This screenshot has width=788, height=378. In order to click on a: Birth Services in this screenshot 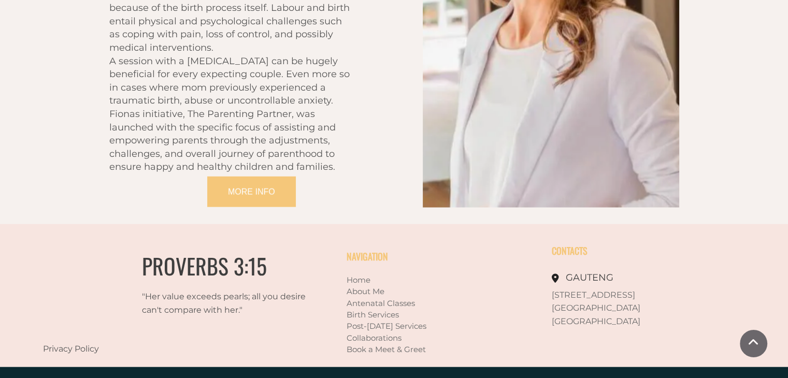, I will do `click(372, 314)`.